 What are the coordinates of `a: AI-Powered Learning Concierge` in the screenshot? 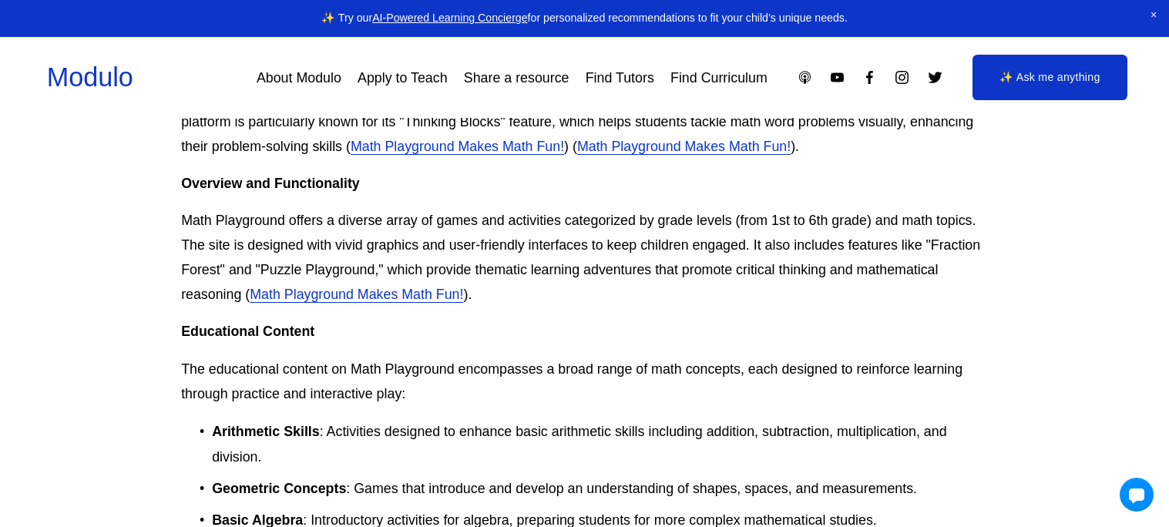 It's located at (449, 18).